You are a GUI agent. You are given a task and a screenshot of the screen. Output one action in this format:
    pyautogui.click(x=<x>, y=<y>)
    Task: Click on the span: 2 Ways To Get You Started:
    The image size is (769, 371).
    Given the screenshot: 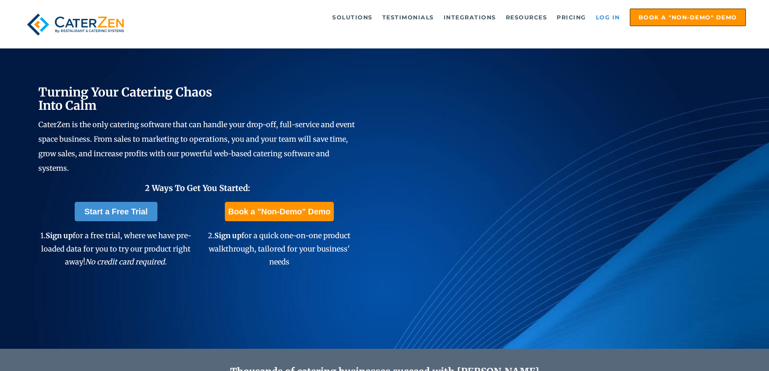 What is the action you would take?
    pyautogui.click(x=197, y=188)
    